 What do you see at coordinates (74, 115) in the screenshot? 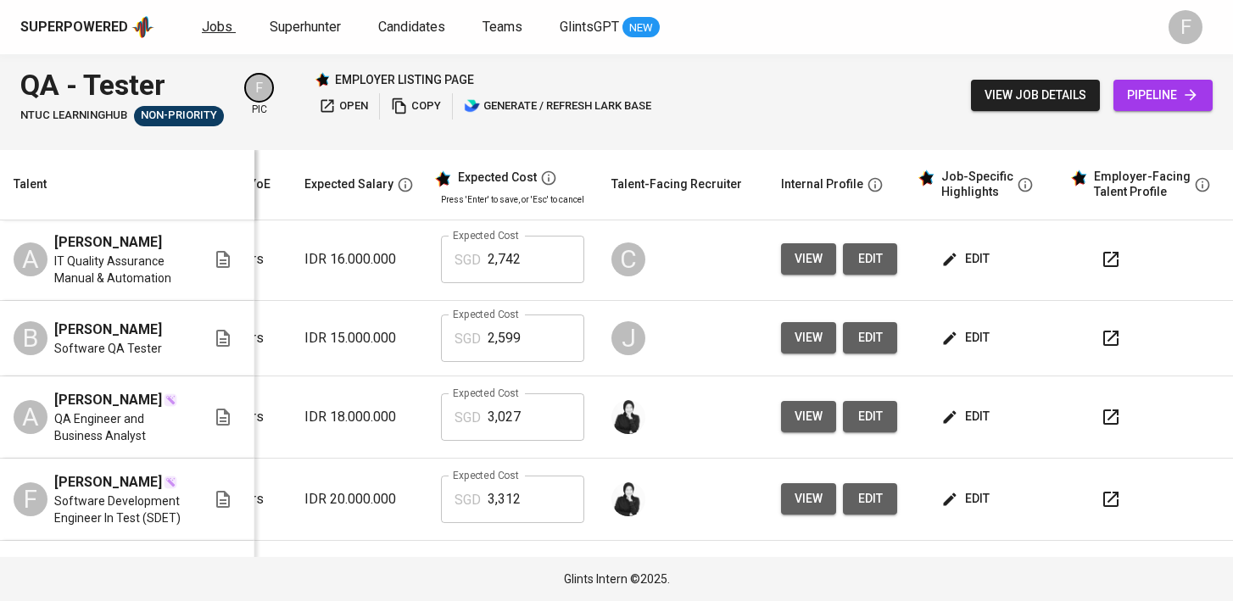
I see `span: NTUC LearningHub` at bounding box center [74, 115].